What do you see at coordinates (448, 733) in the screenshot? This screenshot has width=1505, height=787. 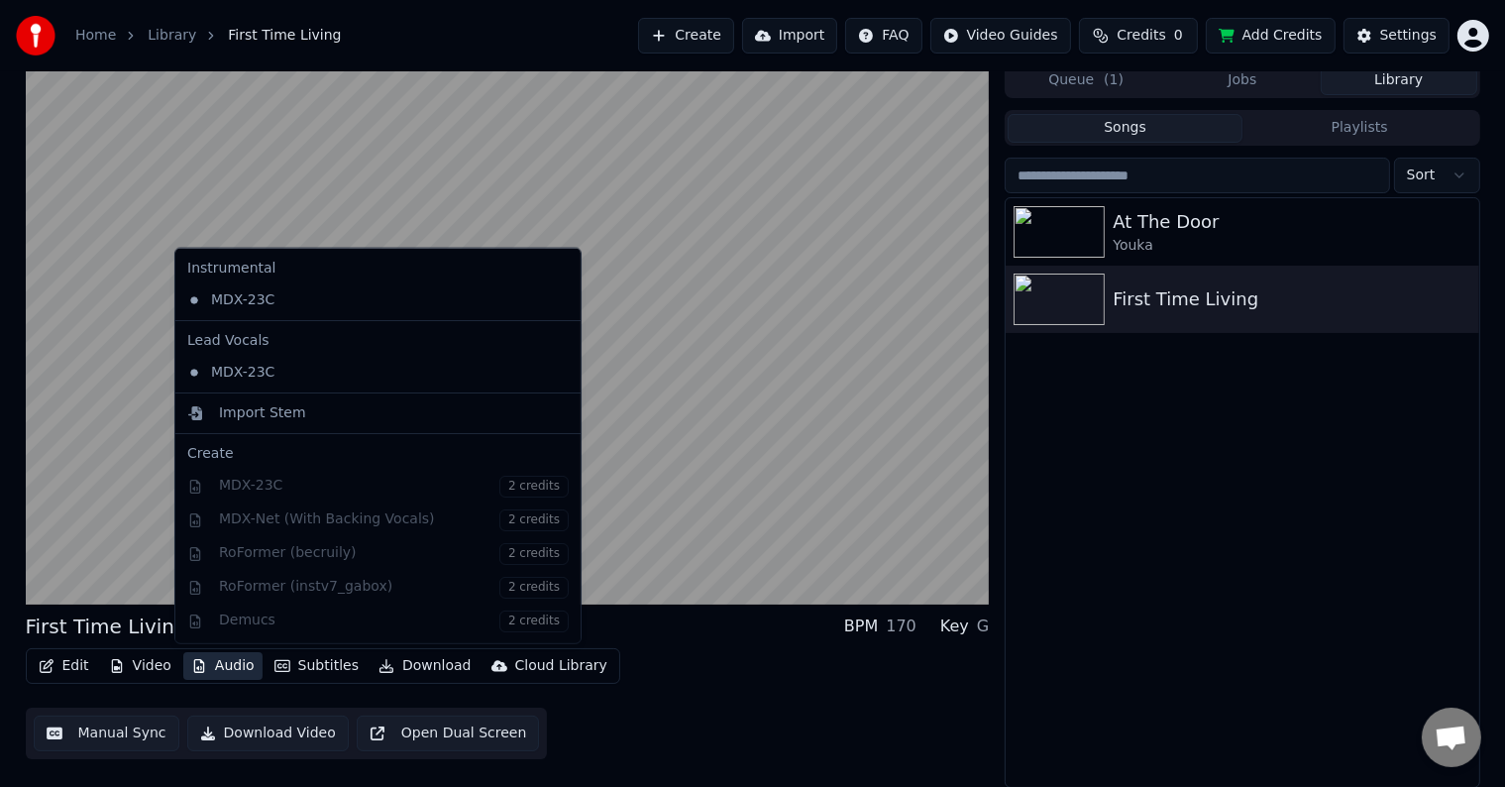 I see `button: Open Dual Screen` at bounding box center [448, 733].